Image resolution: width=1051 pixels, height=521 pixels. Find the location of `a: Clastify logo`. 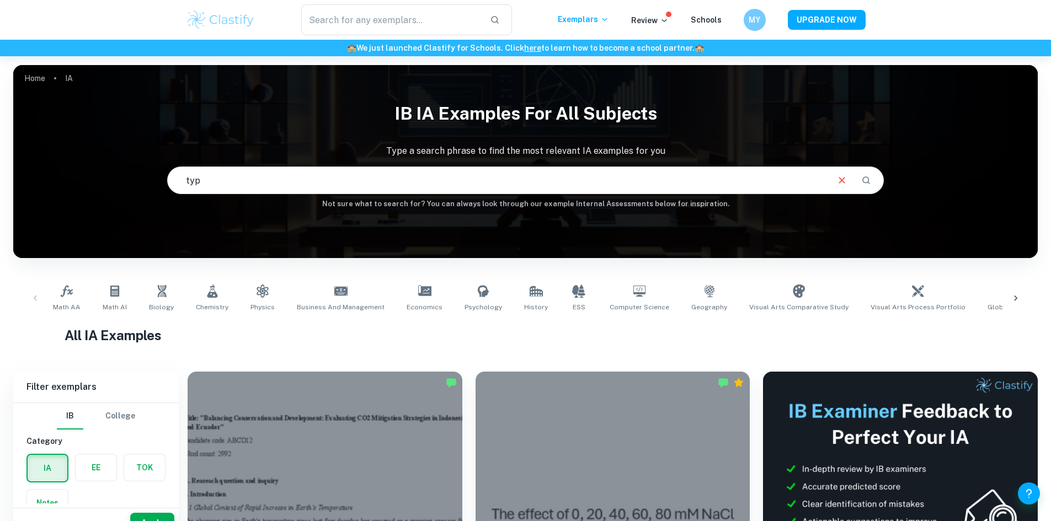

a: Clastify logo is located at coordinates (221, 20).